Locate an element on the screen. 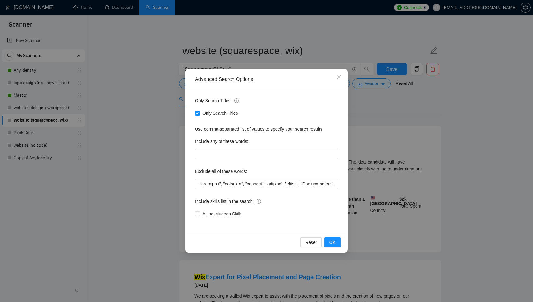 The image size is (533, 302). div: Advanced Search Options is located at coordinates (267, 79).